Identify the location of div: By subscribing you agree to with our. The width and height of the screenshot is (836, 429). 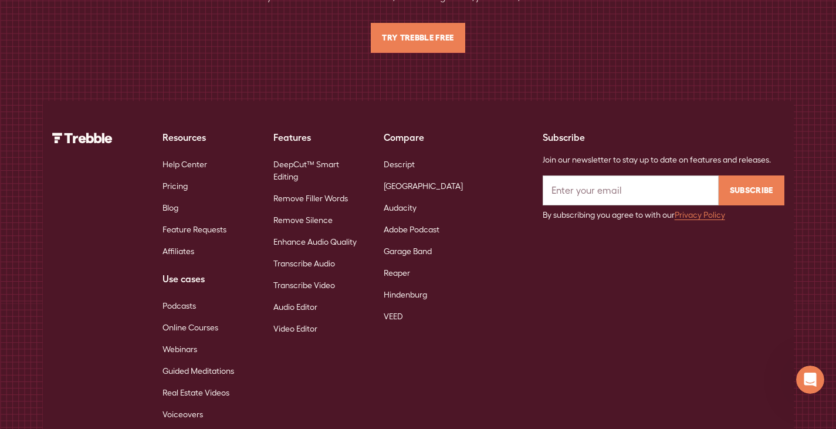
(663, 215).